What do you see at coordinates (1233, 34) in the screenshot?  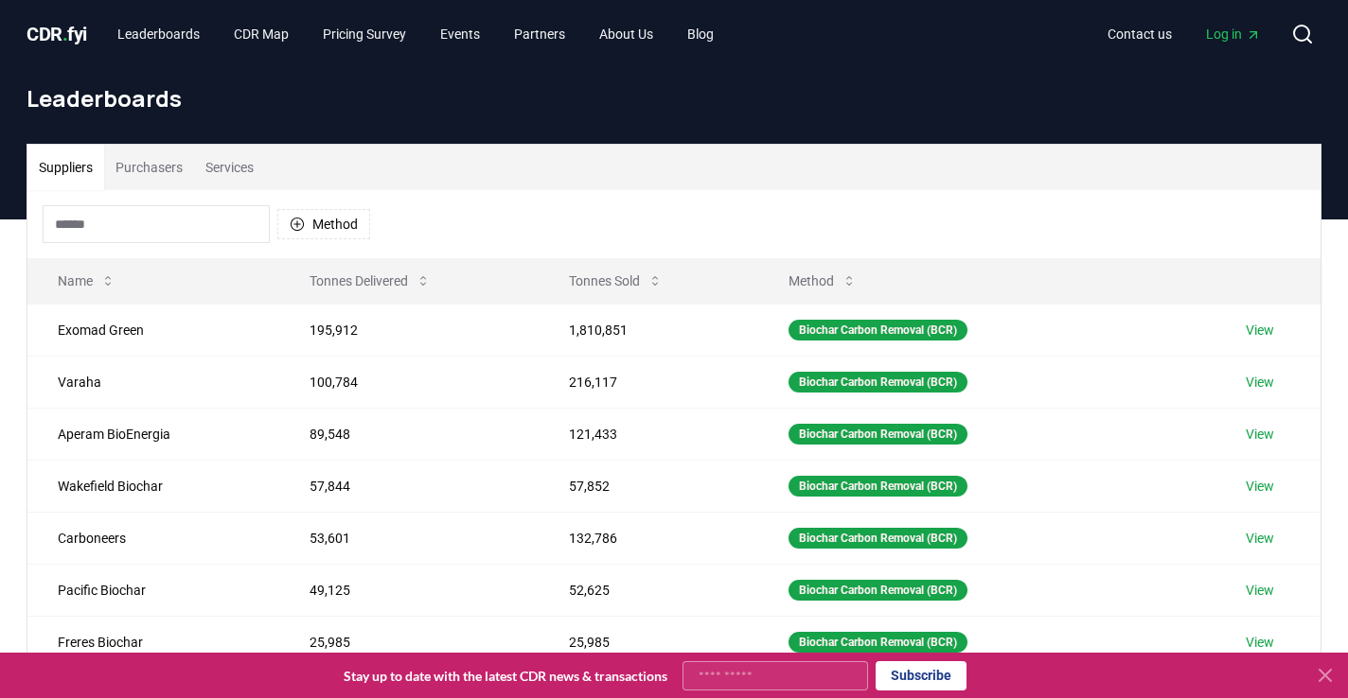 I see `a: Log in` at bounding box center [1233, 34].